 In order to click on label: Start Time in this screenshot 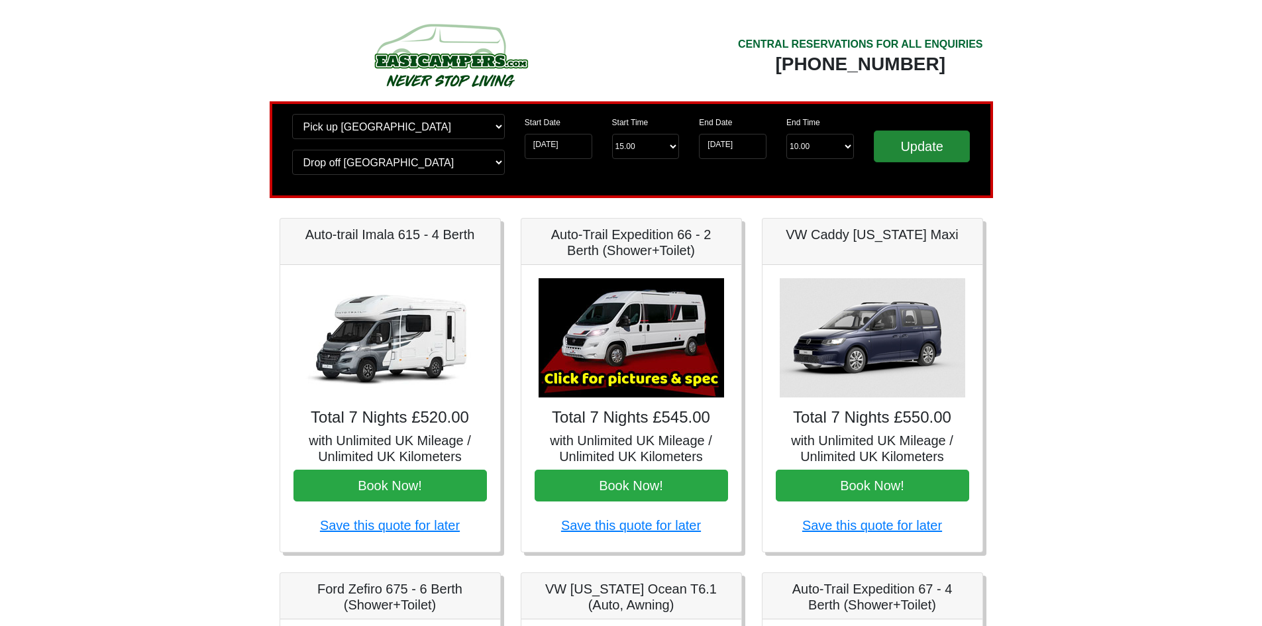, I will do `click(630, 123)`.